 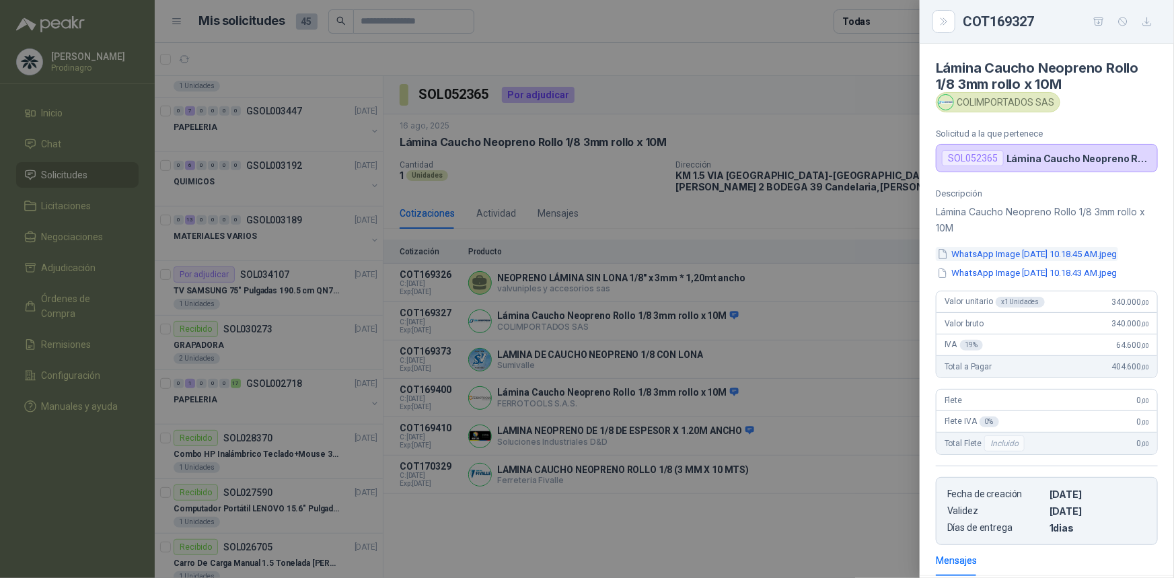 What do you see at coordinates (996, 494) in the screenshot?
I see `p: Fecha de creación` at bounding box center [996, 494].